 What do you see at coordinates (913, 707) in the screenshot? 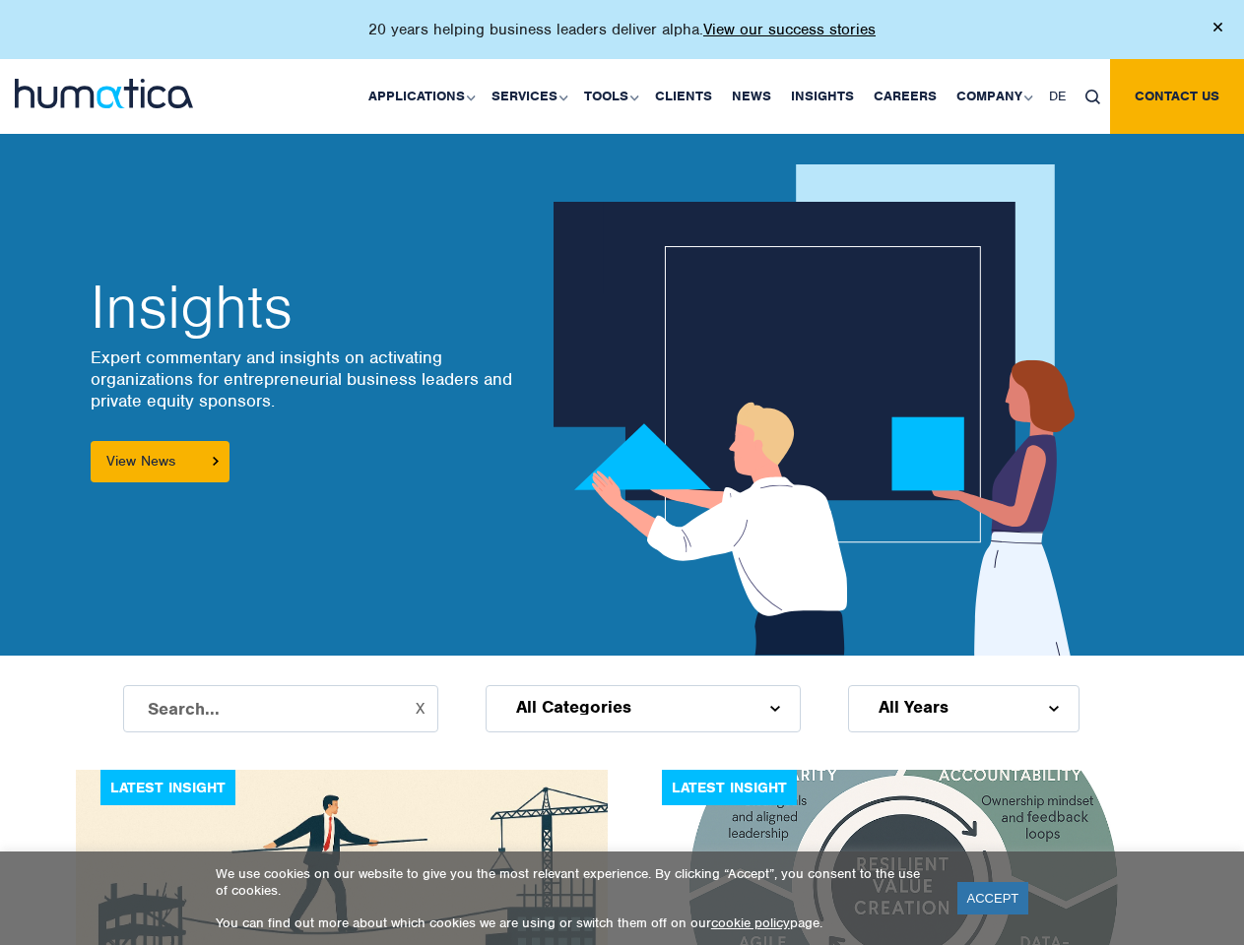
I see `span: All Years` at bounding box center [913, 707].